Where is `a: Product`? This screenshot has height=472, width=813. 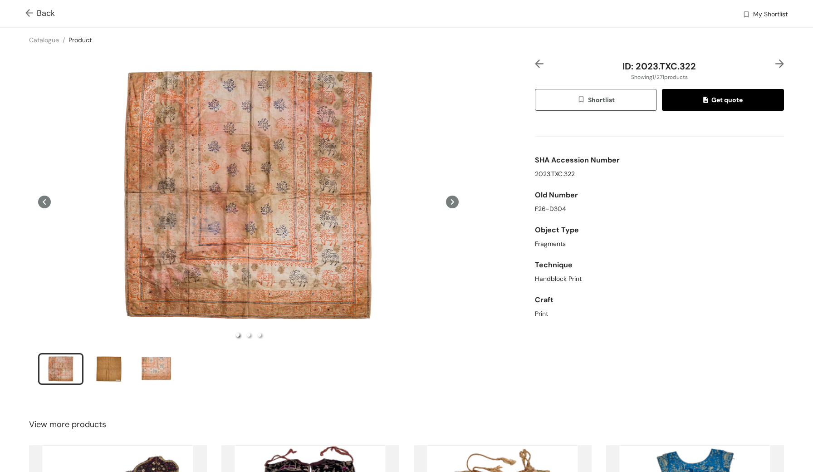
a: Product is located at coordinates (80, 40).